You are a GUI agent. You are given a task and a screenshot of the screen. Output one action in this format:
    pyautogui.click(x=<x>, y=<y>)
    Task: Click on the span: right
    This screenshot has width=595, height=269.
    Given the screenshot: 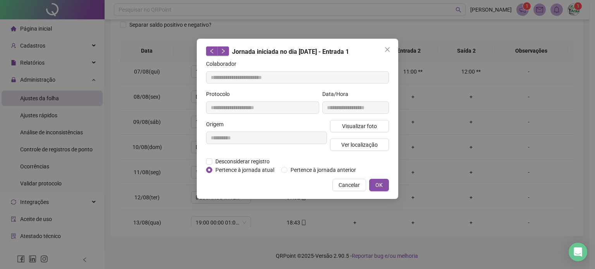 What is the action you would take?
    pyautogui.click(x=223, y=51)
    